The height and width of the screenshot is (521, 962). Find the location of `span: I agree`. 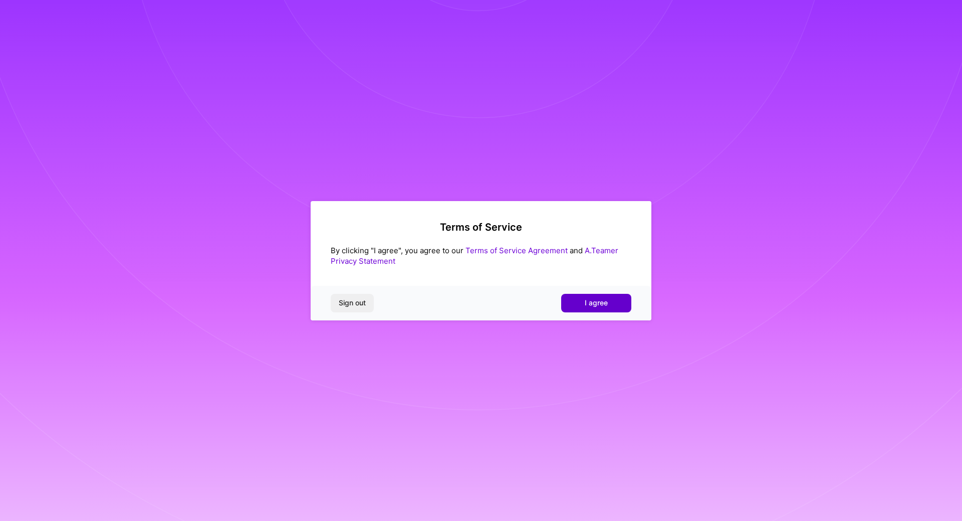

span: I agree is located at coordinates (596, 303).